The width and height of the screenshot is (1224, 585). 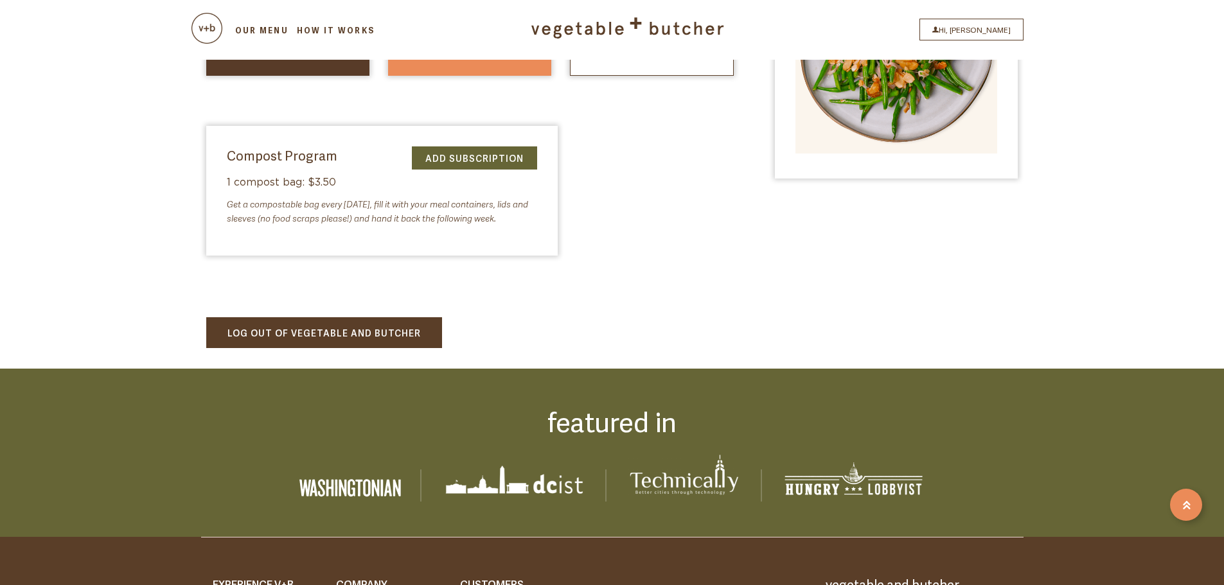 What do you see at coordinates (207, 28) in the screenshot?
I see `img: cart` at bounding box center [207, 28].